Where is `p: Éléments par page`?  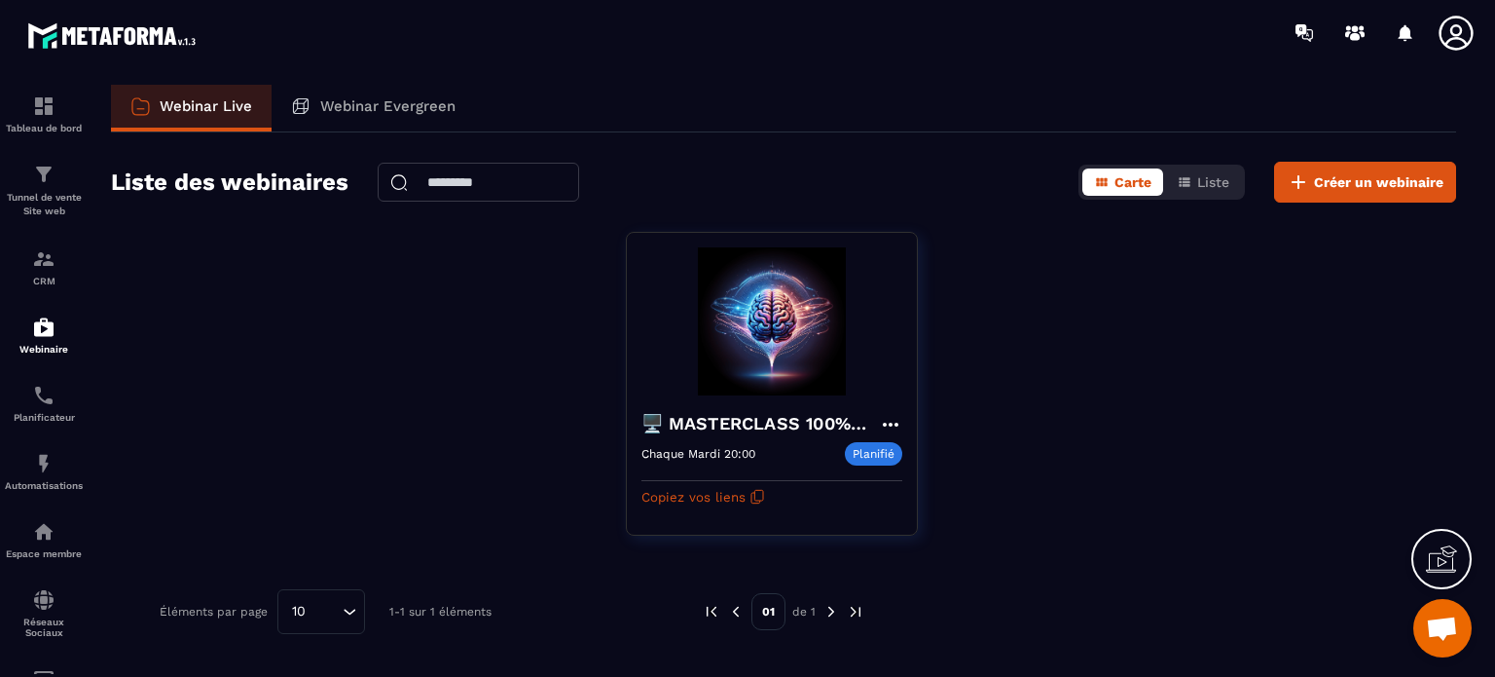
p: Éléments par page is located at coordinates (213, 611).